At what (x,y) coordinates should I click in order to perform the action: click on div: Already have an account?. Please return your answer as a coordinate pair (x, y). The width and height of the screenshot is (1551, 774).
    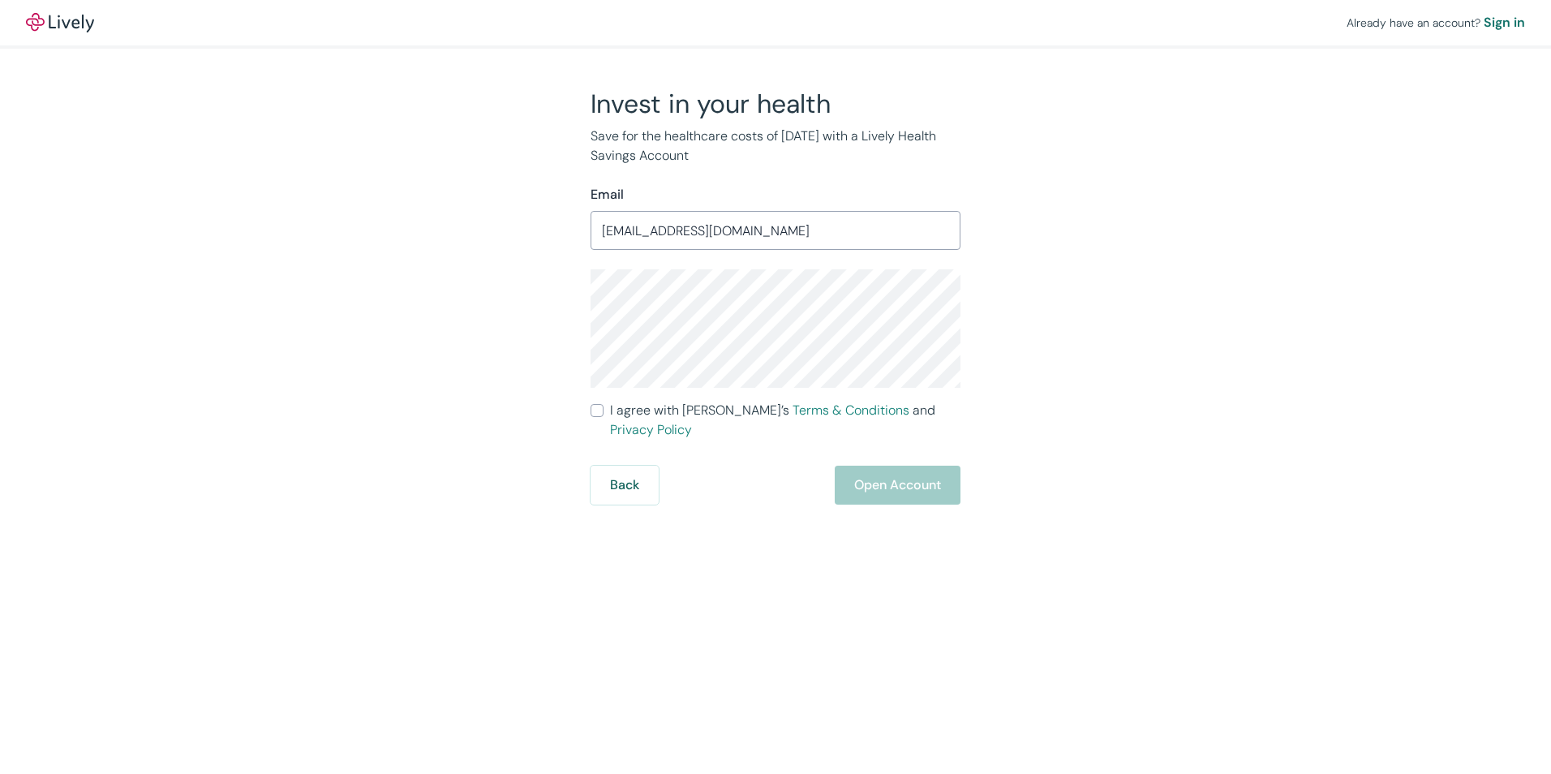
    Looking at the image, I should click on (1436, 23).